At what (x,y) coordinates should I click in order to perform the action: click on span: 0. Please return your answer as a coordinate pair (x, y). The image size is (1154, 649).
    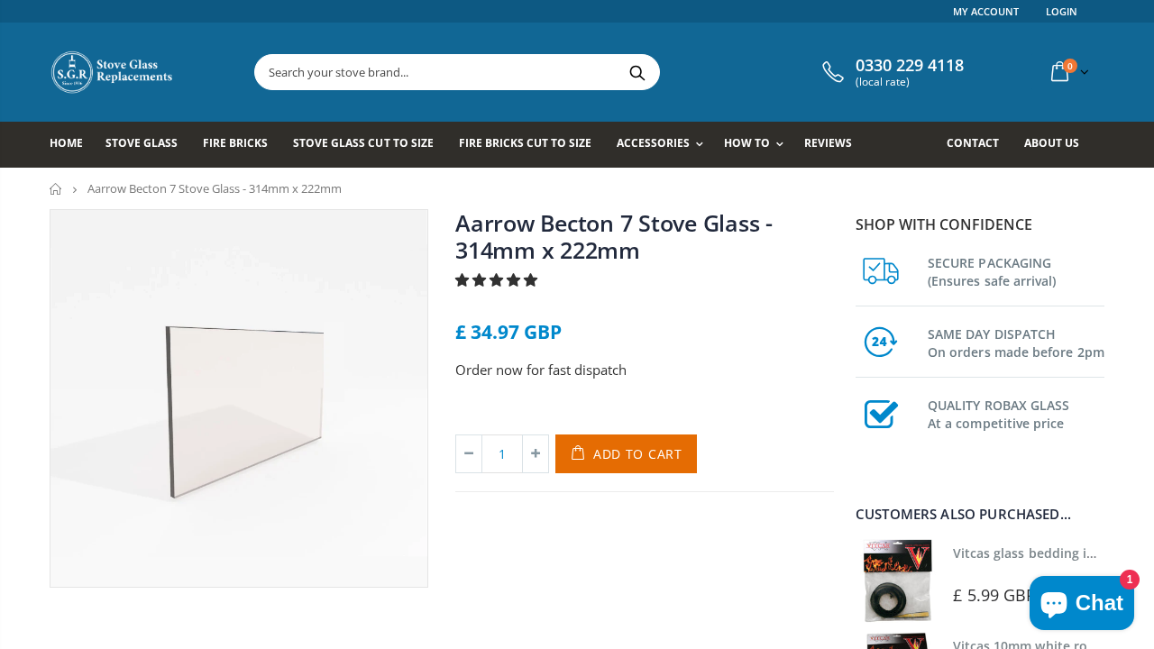
    Looking at the image, I should click on (1070, 66).